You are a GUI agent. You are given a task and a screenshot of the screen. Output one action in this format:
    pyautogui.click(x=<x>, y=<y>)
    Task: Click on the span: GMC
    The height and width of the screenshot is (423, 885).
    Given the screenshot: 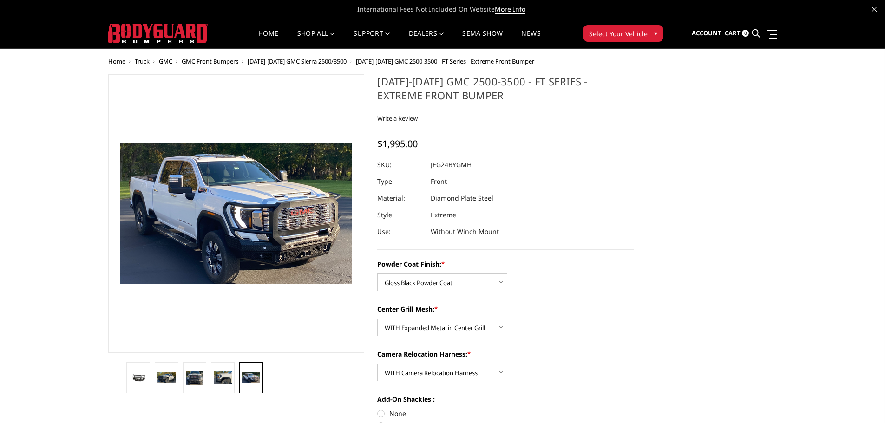 What is the action you would take?
    pyautogui.click(x=165, y=61)
    